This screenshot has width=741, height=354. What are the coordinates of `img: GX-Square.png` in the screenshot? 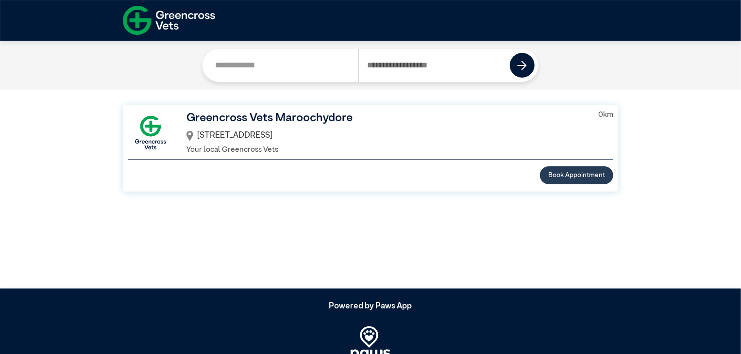 It's located at (151, 133).